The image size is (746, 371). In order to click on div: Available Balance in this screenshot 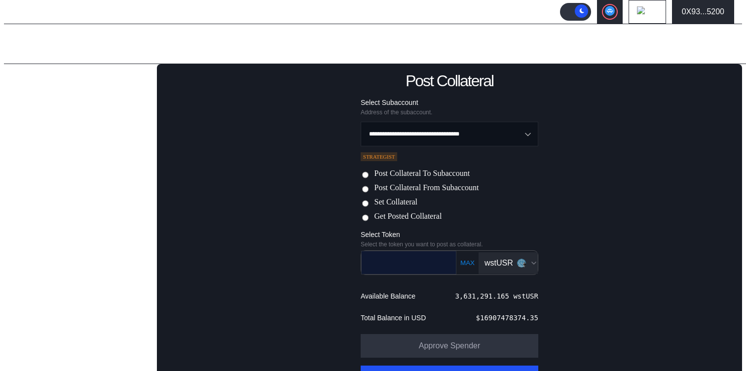, I will do `click(388, 296)`.